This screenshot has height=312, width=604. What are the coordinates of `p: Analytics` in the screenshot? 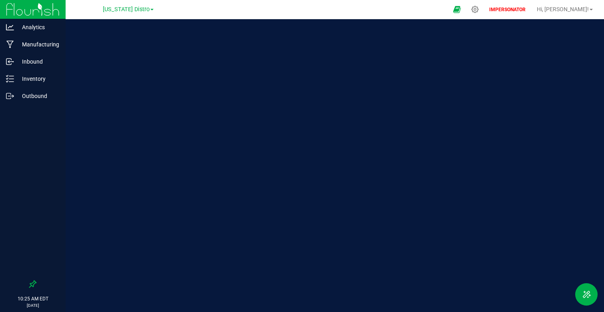 It's located at (38, 27).